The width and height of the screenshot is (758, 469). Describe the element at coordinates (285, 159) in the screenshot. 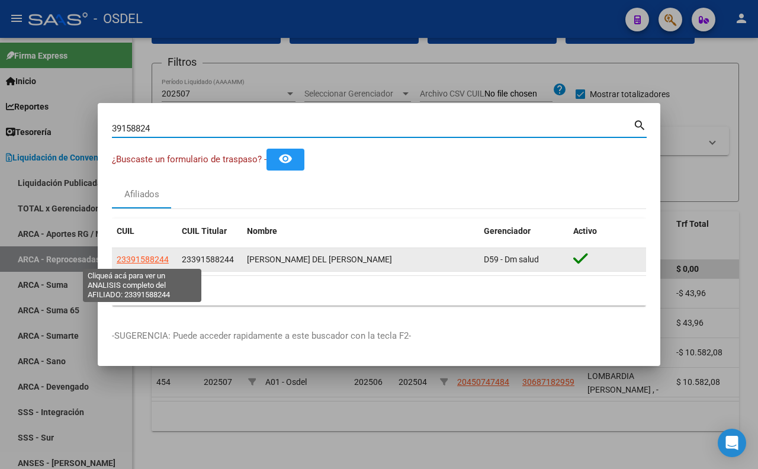

I see `mat-icon: remove_red_eye` at that location.